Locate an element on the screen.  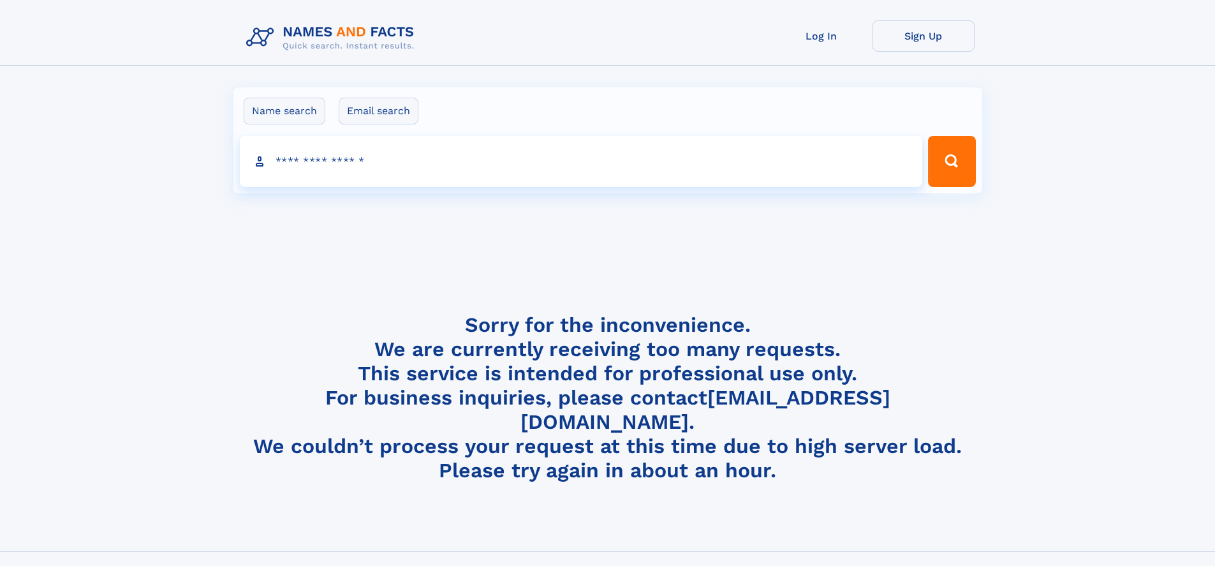
label: Name search is located at coordinates (285, 111).